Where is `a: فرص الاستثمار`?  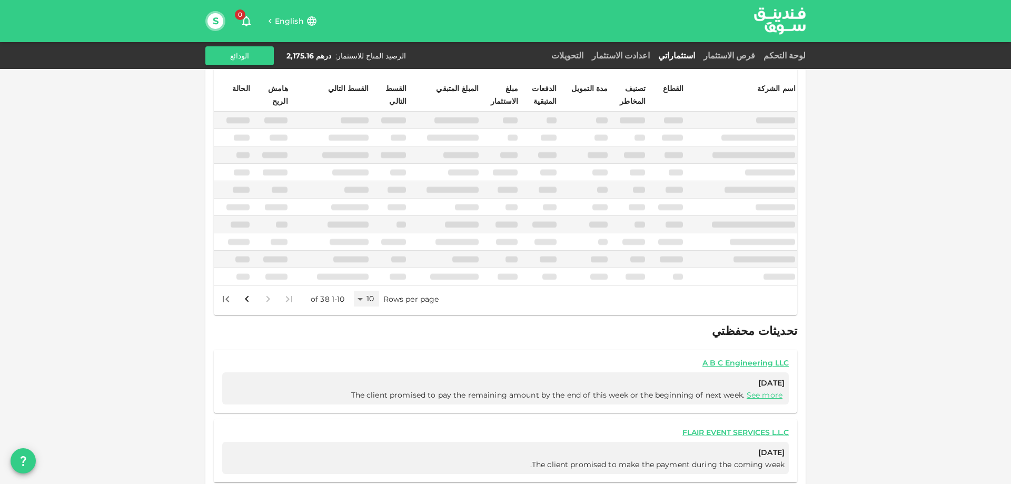
a: فرص الاستثمار is located at coordinates (730, 55).